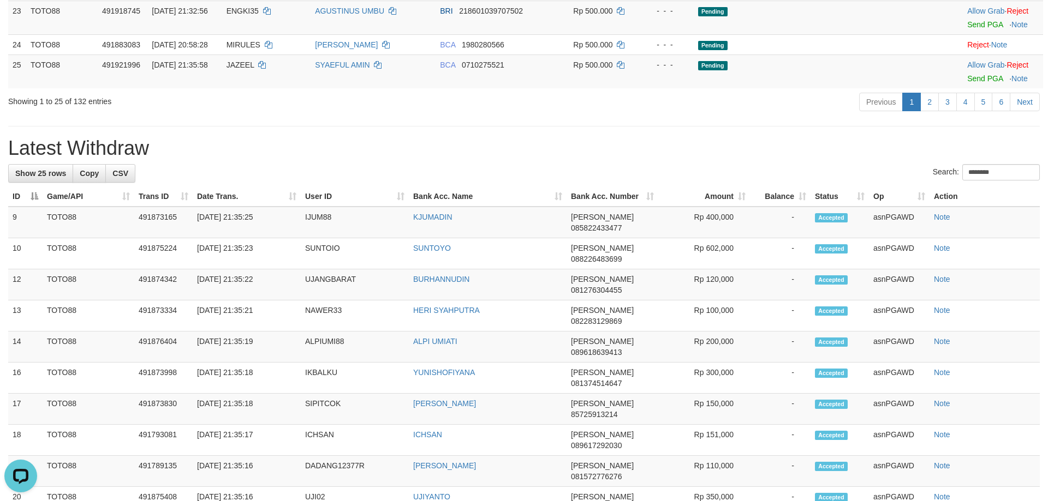  Describe the element at coordinates (355, 254) in the screenshot. I see `td: SUNTOIO` at that location.